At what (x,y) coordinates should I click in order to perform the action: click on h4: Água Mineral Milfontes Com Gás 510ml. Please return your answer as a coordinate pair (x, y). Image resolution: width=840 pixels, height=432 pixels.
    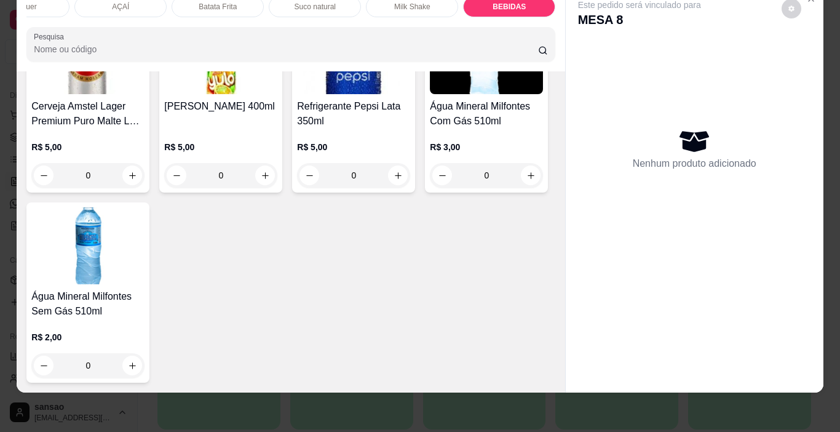
    Looking at the image, I should click on (487, 114).